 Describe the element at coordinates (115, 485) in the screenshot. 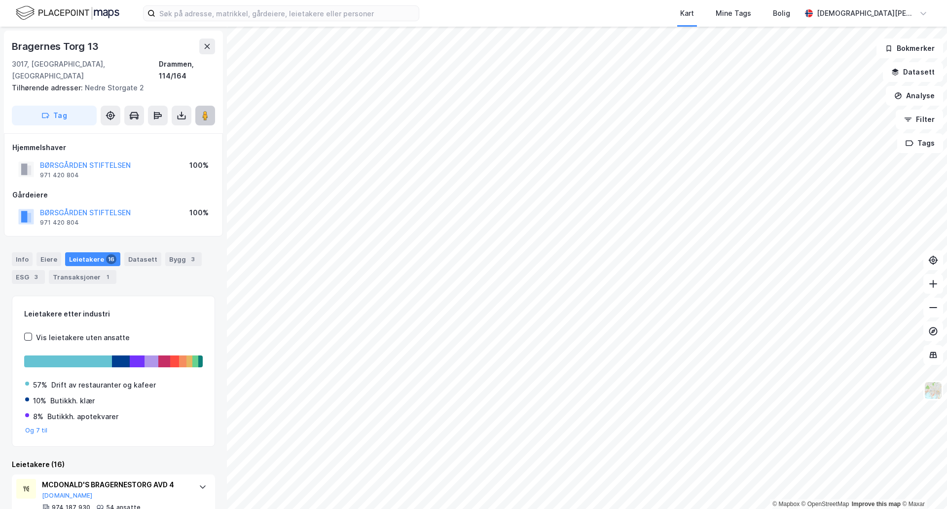

I see `div: MCDONALD'S BRAGERNESTORG AVD 4` at that location.